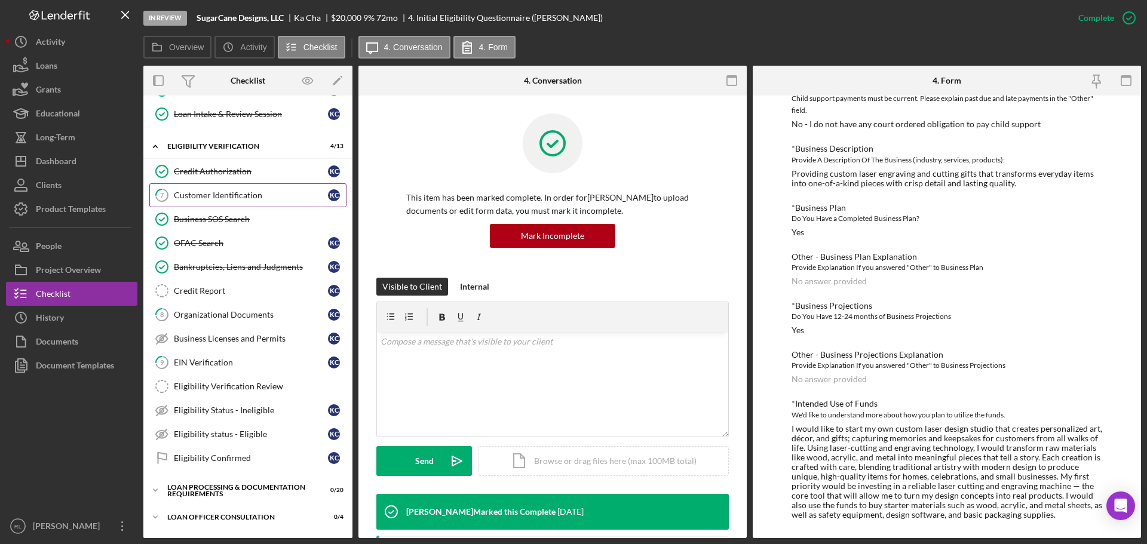  Describe the element at coordinates (72, 42) in the screenshot. I see `a: Activity` at that location.